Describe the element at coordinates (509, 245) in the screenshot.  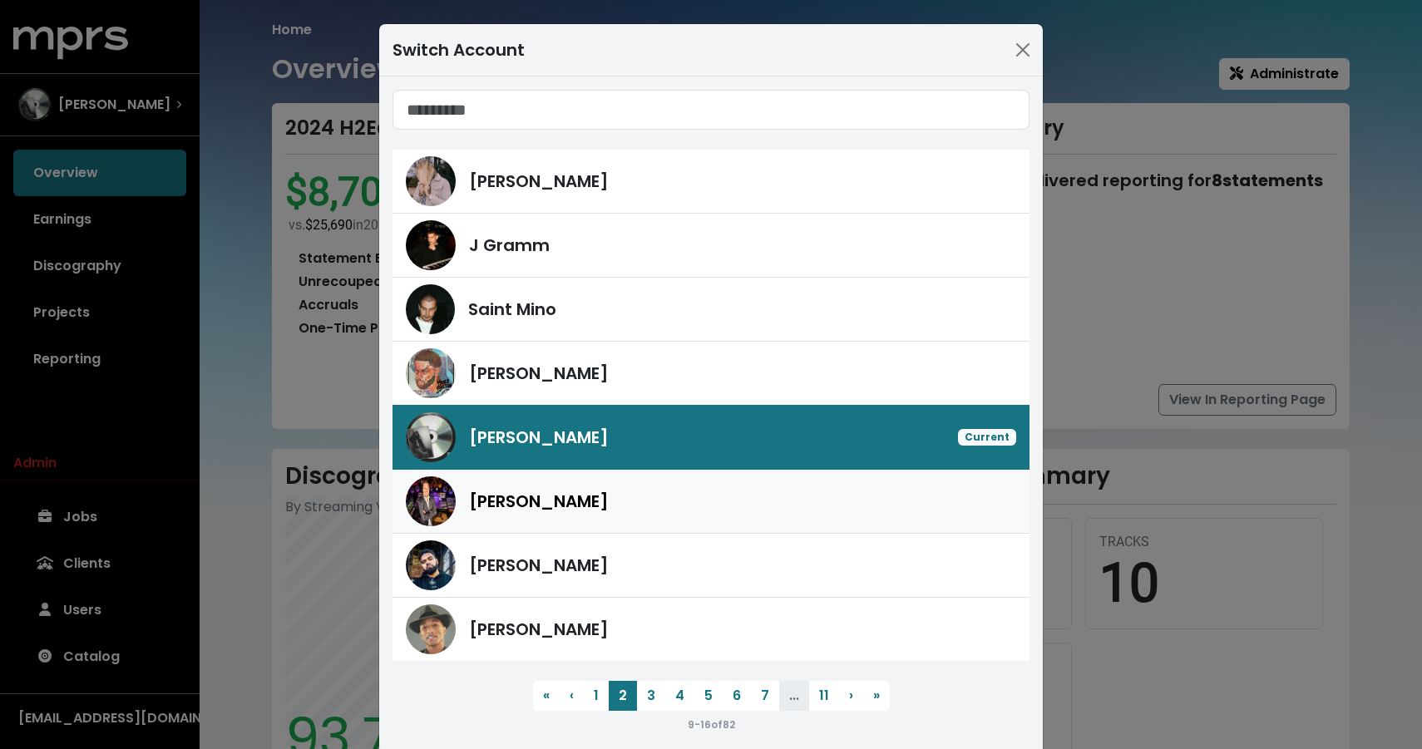
I see `span: J Gramm` at that location.